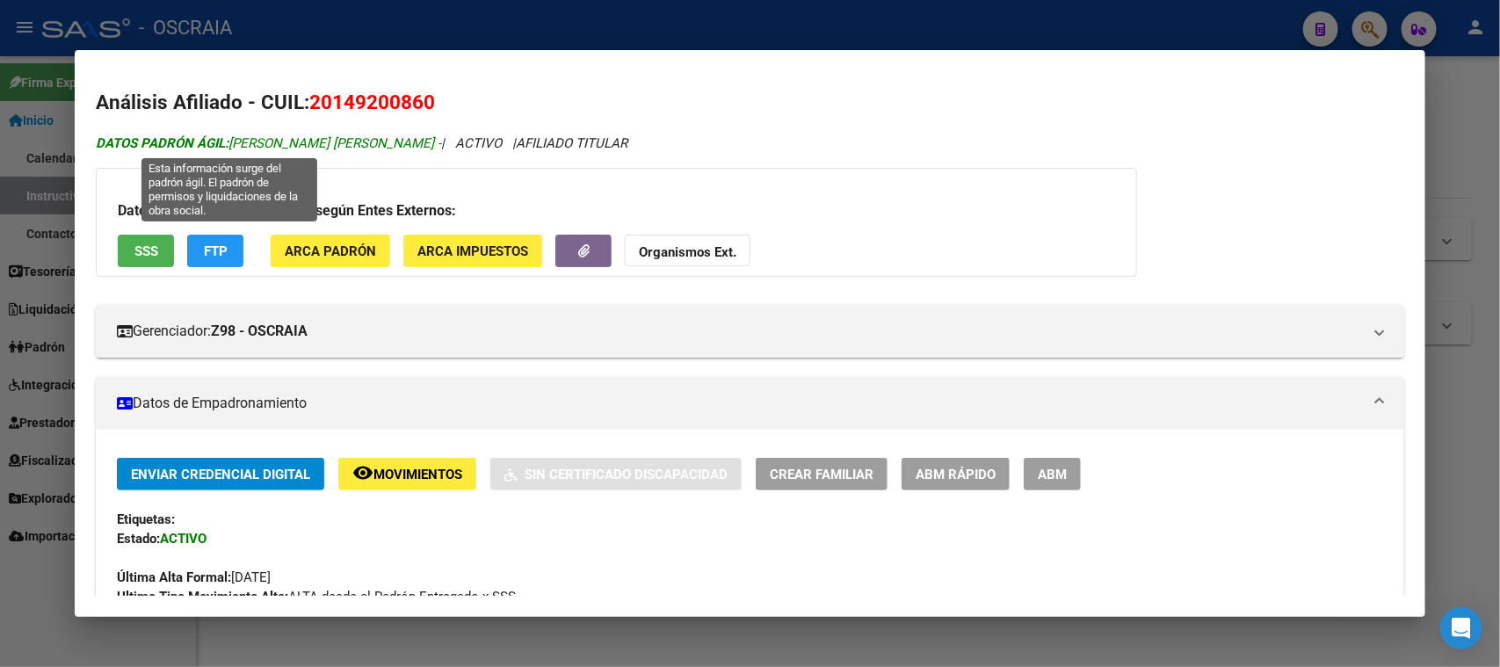 The width and height of the screenshot is (1500, 667). What do you see at coordinates (361, 143) in the screenshot?
I see `i: | ACTIVO |` at bounding box center [361, 143].